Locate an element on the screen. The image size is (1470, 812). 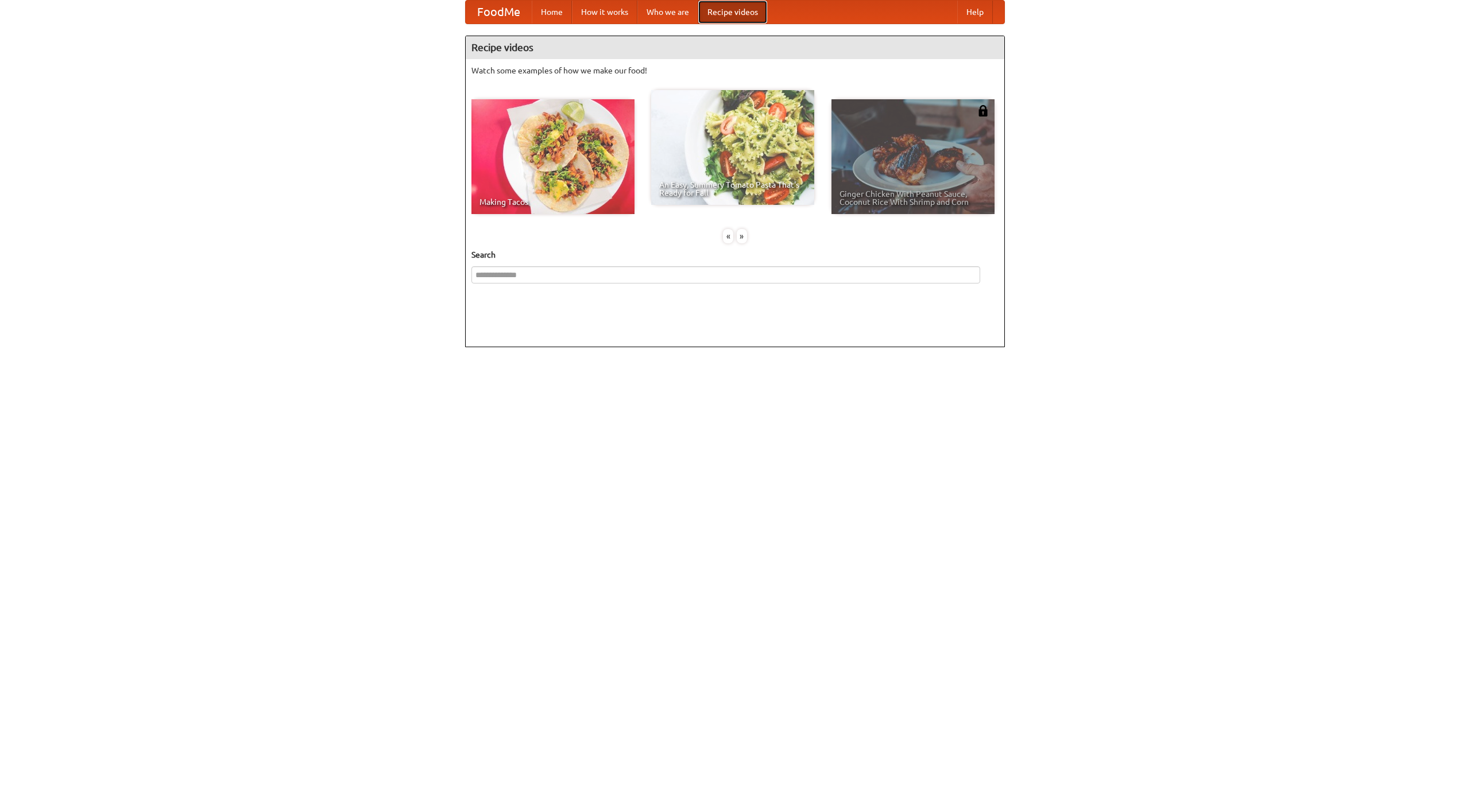
p: Watch some examples of how we make our food! is located at coordinates (735, 70).